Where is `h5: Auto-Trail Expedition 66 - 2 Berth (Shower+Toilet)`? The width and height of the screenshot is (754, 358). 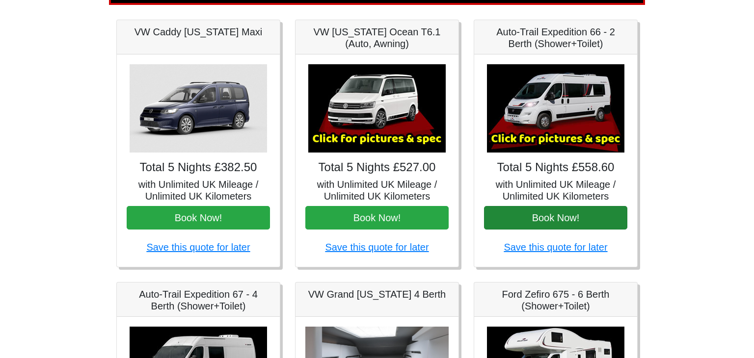
h5: Auto-Trail Expedition 66 - 2 Berth (Shower+Toilet) is located at coordinates (556, 38).